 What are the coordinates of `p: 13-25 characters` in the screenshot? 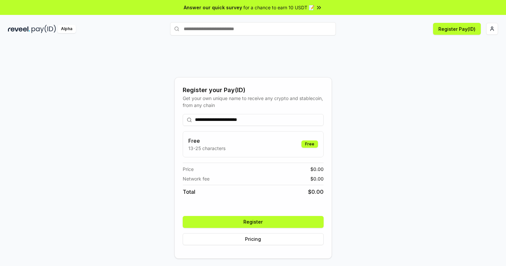 It's located at (207, 148).